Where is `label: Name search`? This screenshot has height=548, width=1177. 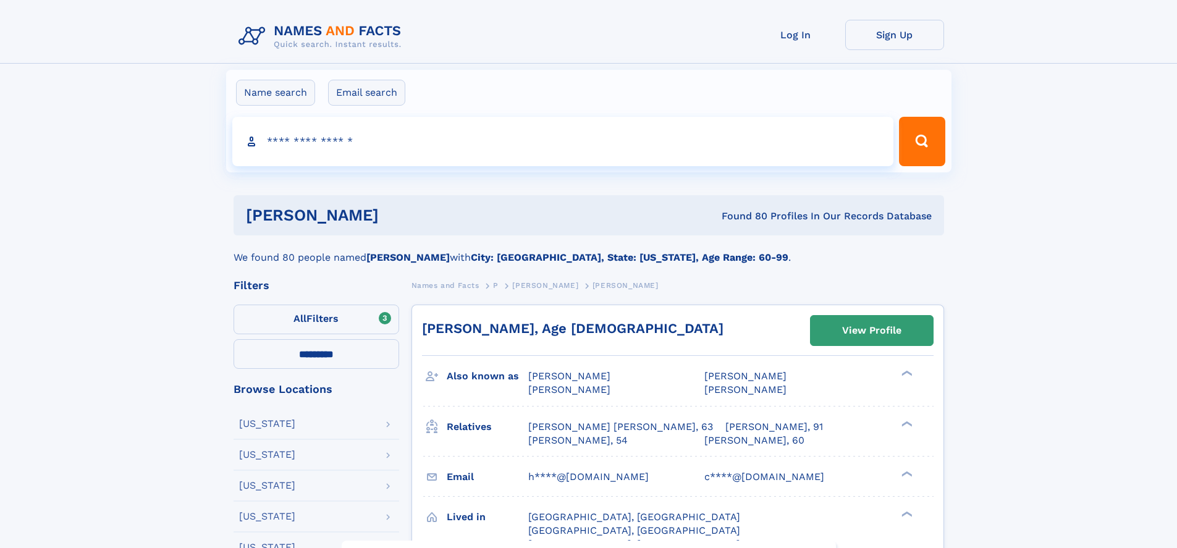 label: Name search is located at coordinates (276, 93).